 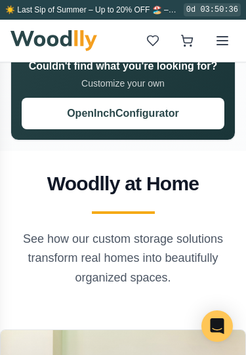 I want to click on button: OpenInchConfigurator, so click(x=123, y=114).